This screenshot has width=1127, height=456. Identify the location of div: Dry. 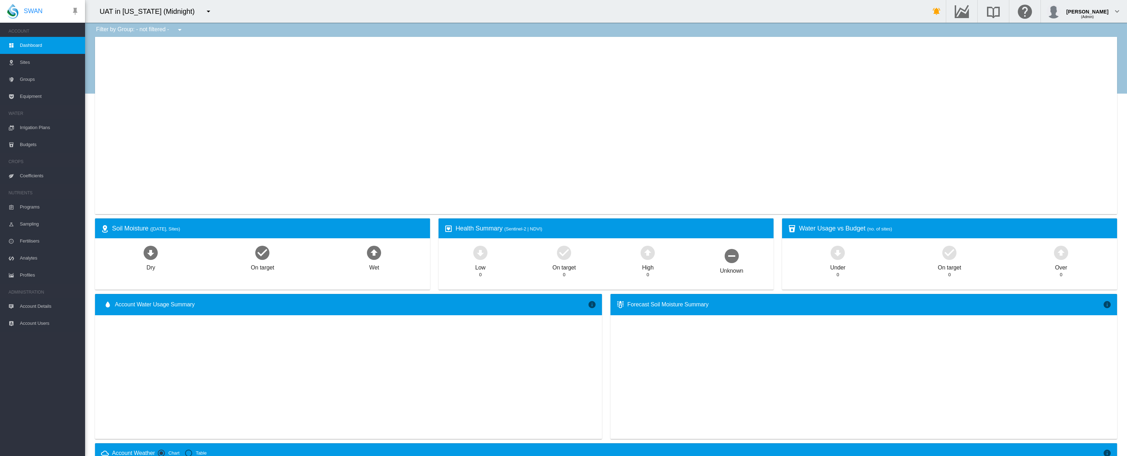
(151, 266).